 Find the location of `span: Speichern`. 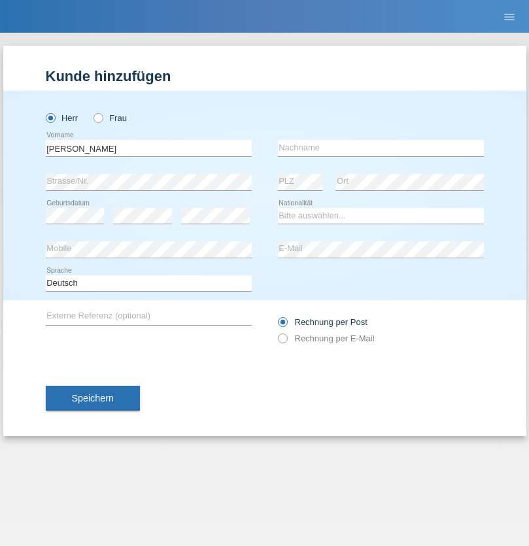

span: Speichern is located at coordinates (93, 398).